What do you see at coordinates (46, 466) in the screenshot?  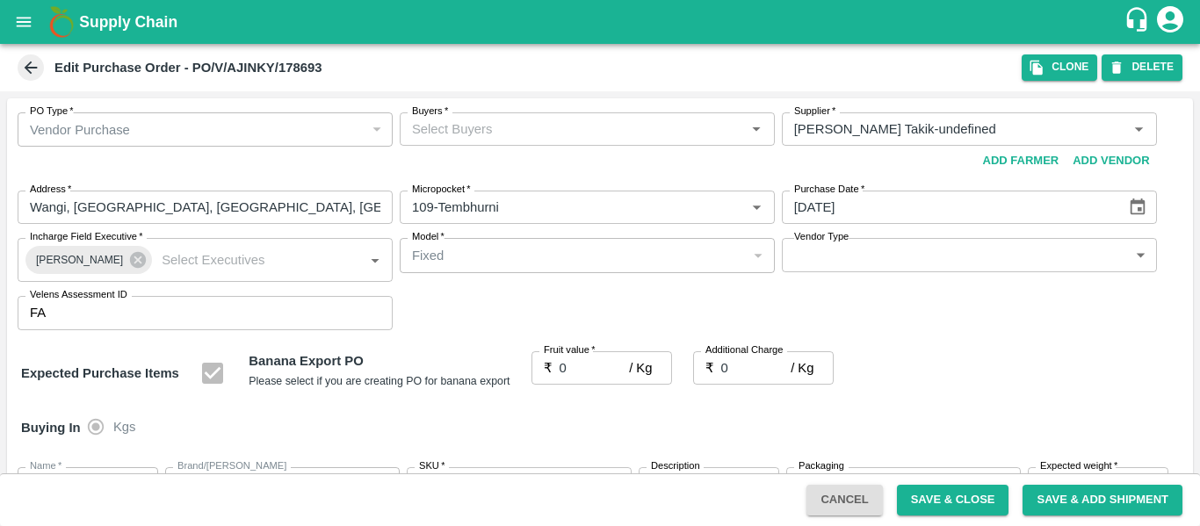 I see `label: Name` at bounding box center [46, 466].